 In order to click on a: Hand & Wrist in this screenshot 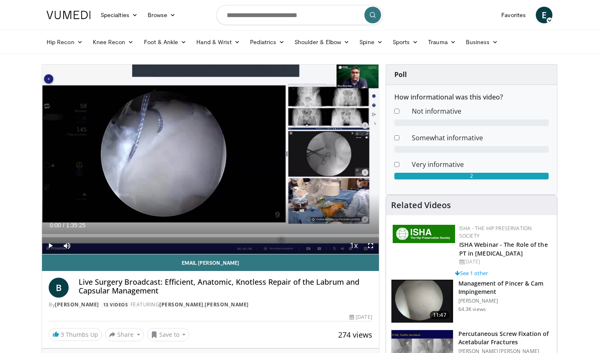, I will do `click(218, 42)`.